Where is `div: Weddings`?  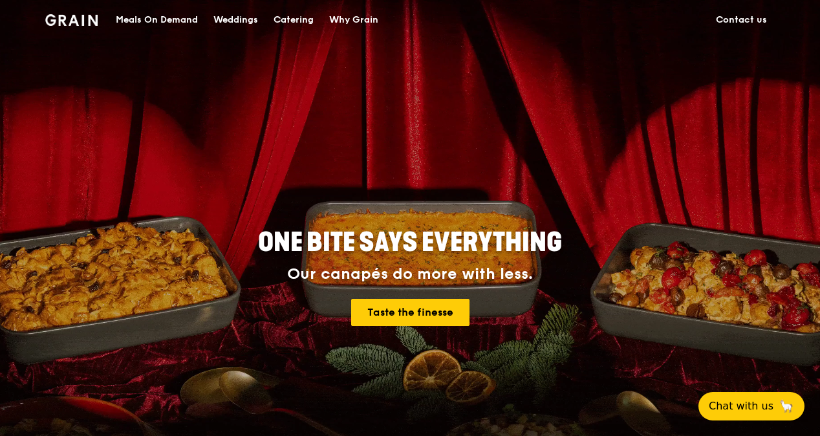
div: Weddings is located at coordinates (235, 20).